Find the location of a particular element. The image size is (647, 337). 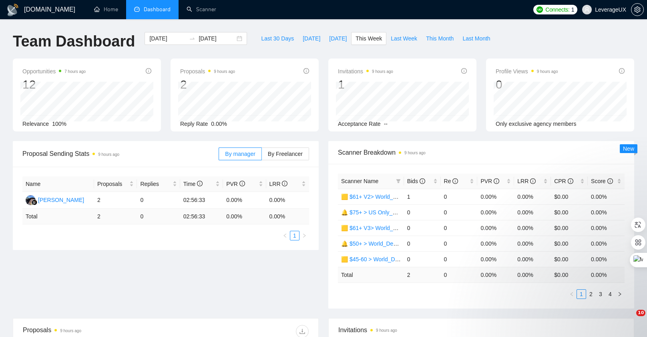

a: setting is located at coordinates (638, 10).